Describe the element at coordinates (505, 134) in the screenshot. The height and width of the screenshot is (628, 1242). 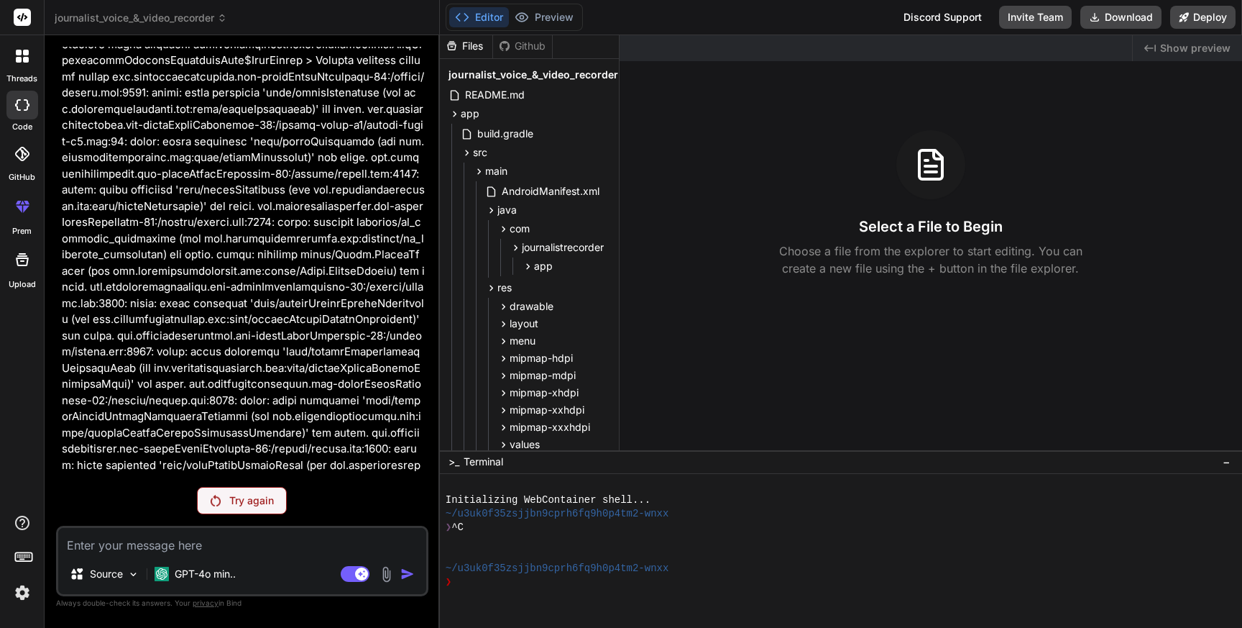
I see `span: build.gradle` at that location.